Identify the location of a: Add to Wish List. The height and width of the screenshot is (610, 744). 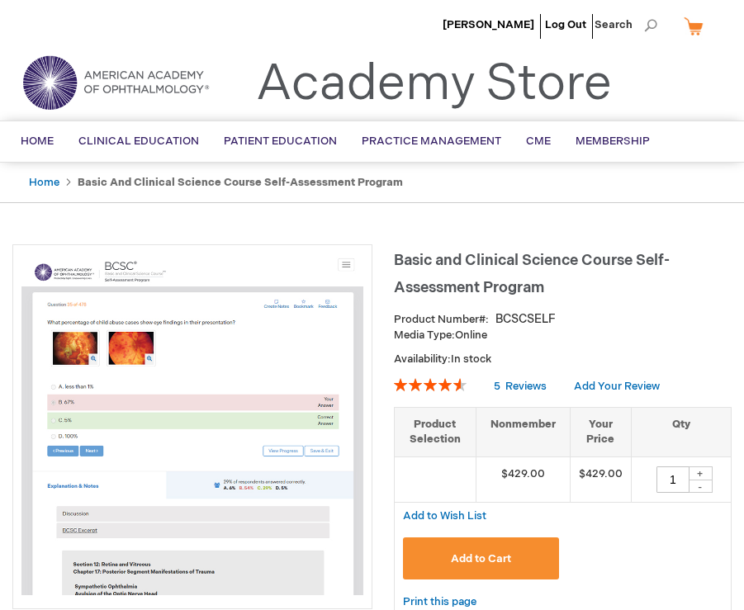
(444, 515).